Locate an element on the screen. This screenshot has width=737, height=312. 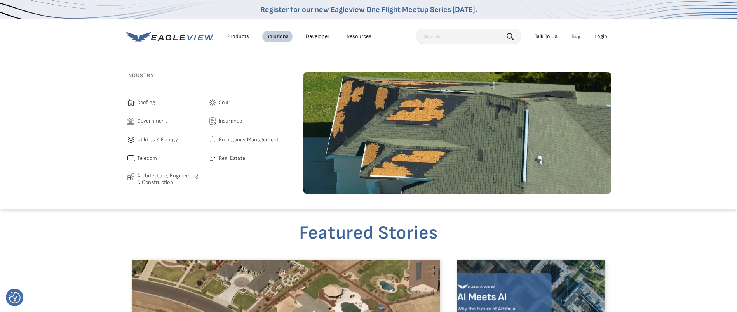
a: Real Estate is located at coordinates (245, 159).